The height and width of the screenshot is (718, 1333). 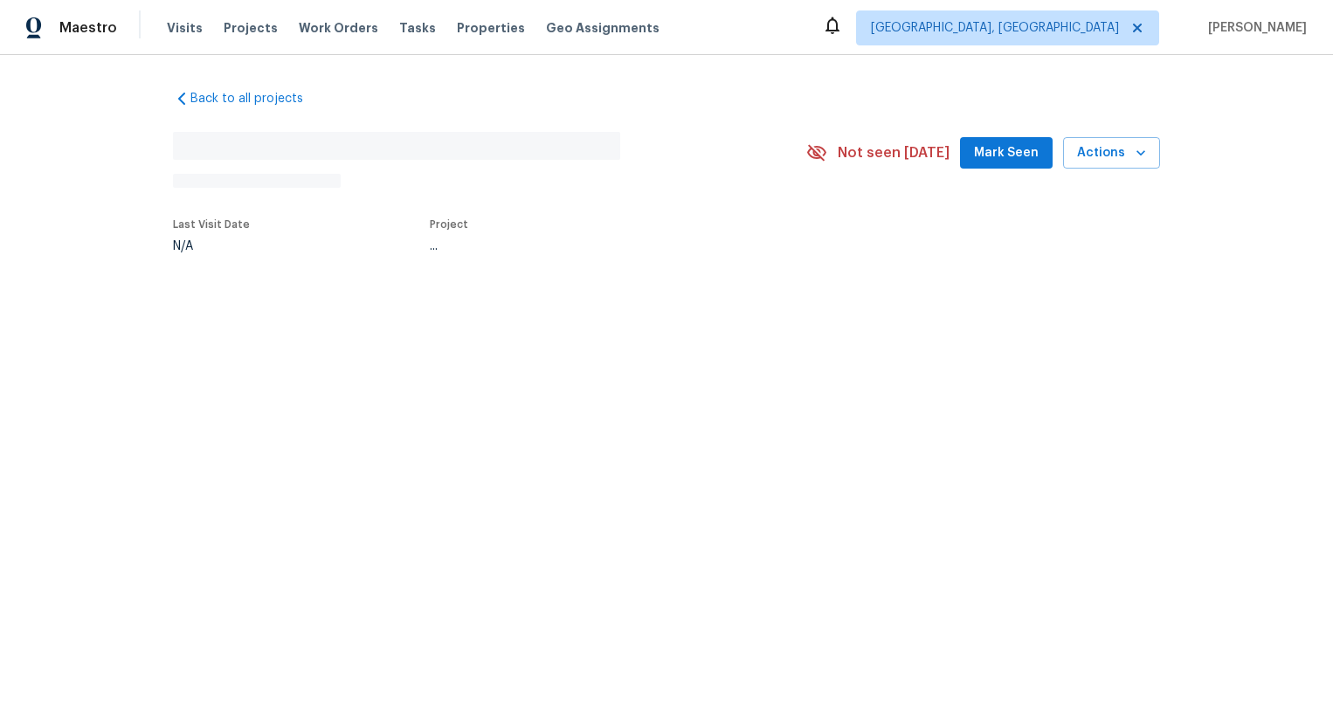 I want to click on span: Project, so click(x=449, y=224).